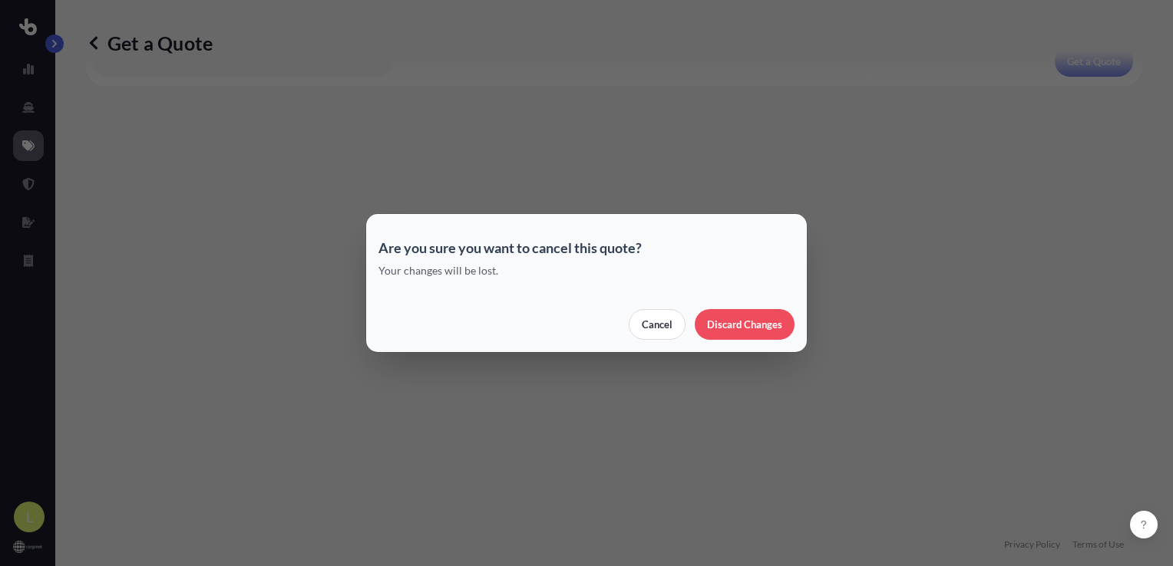  What do you see at coordinates (657, 325) in the screenshot?
I see `button: Cancel` at bounding box center [657, 325].